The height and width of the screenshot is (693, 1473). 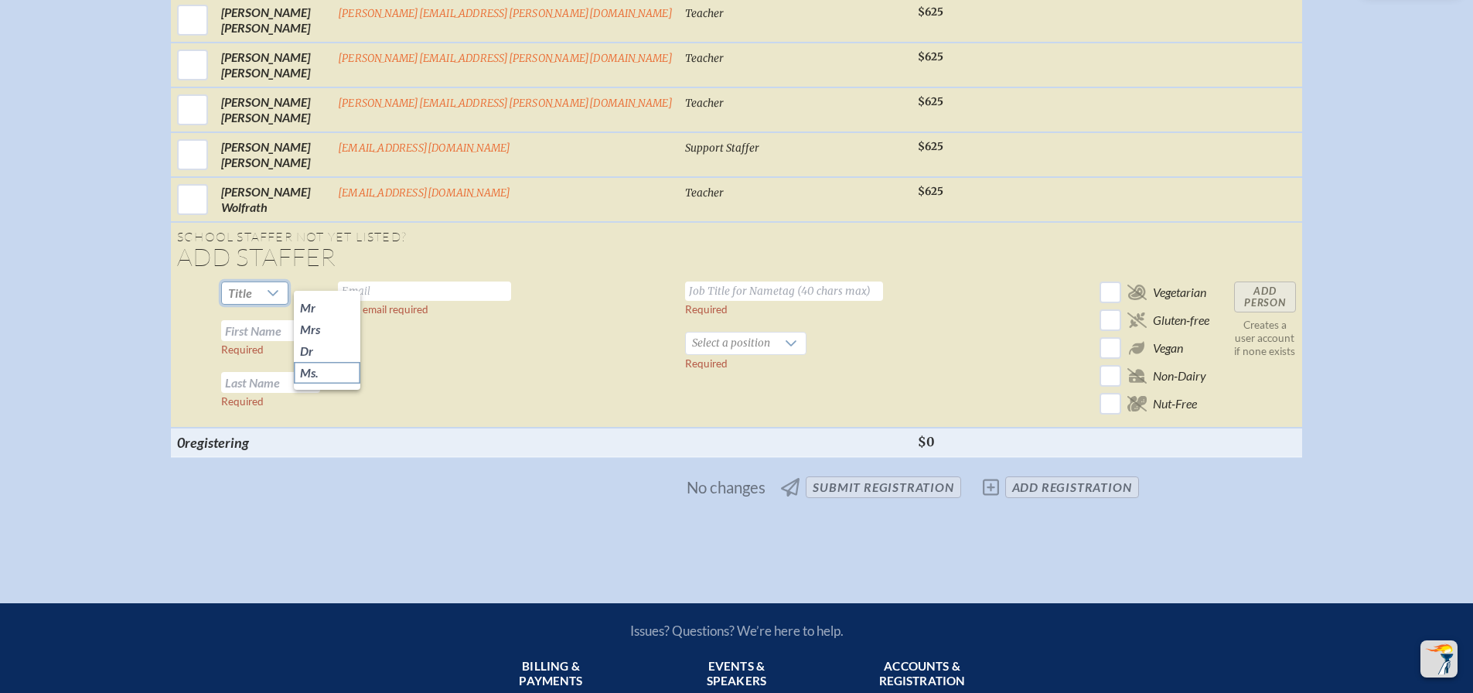 What do you see at coordinates (327, 329) in the screenshot?
I see `li: Mrs` at bounding box center [327, 329].